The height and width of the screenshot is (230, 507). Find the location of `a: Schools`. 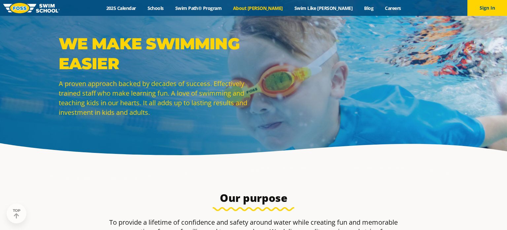

a: Schools is located at coordinates (156, 8).